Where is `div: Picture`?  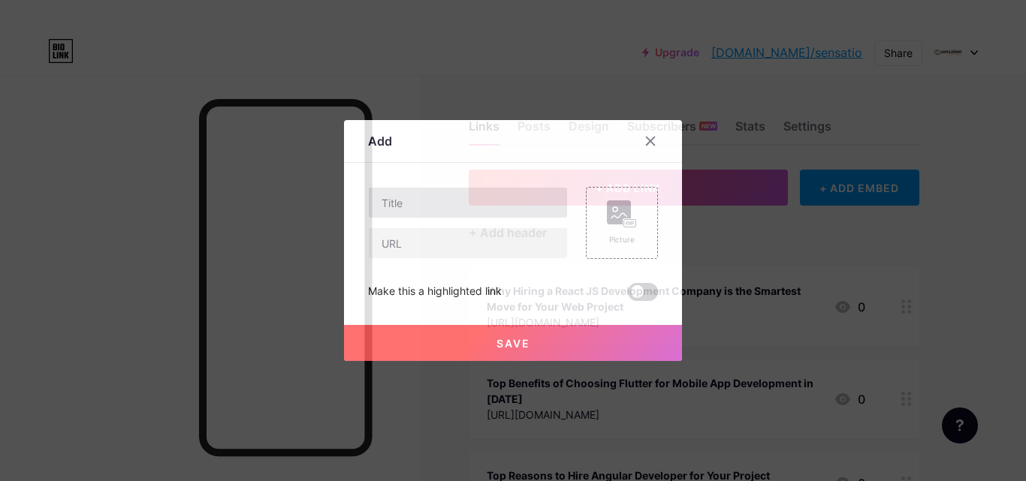 div: Picture is located at coordinates (622, 240).